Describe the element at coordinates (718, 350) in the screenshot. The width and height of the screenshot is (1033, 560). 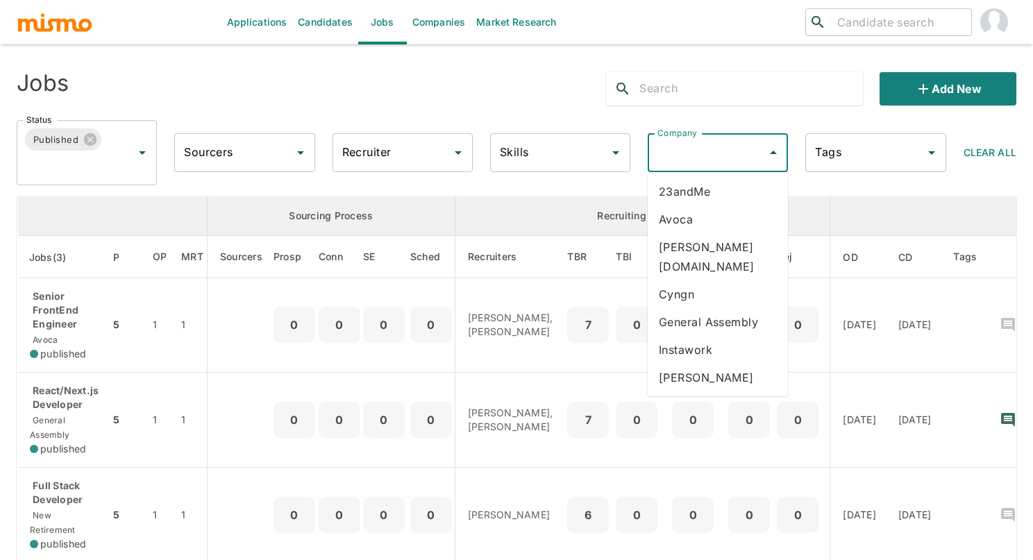
I see `li: Instawork` at that location.